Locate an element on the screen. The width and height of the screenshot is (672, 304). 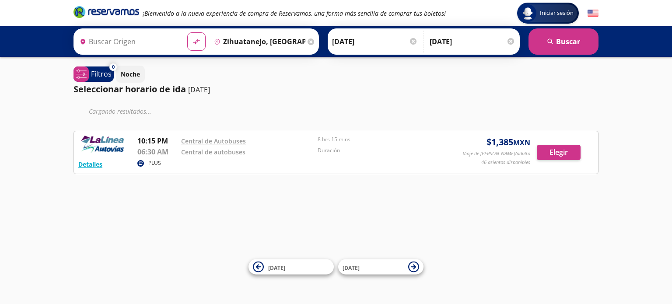
small: MXN is located at coordinates (522, 143).